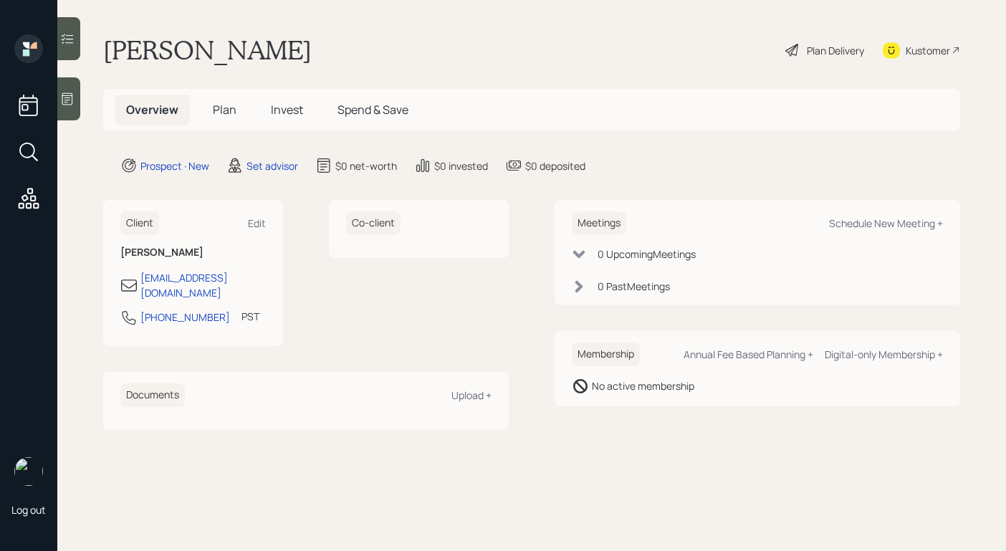 The height and width of the screenshot is (551, 1006). Describe the element at coordinates (29, 509) in the screenshot. I see `div: Log out` at that location.